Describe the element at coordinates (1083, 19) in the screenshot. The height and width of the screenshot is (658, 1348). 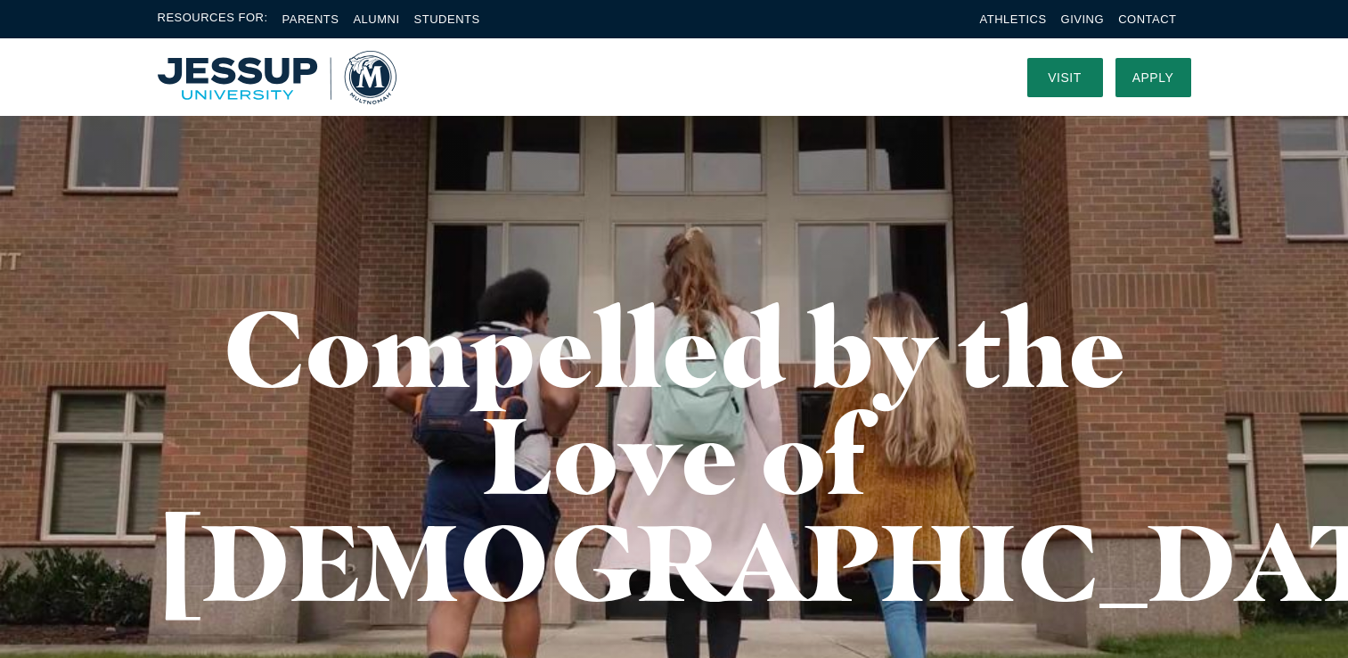
I see `a: Giving` at that location.